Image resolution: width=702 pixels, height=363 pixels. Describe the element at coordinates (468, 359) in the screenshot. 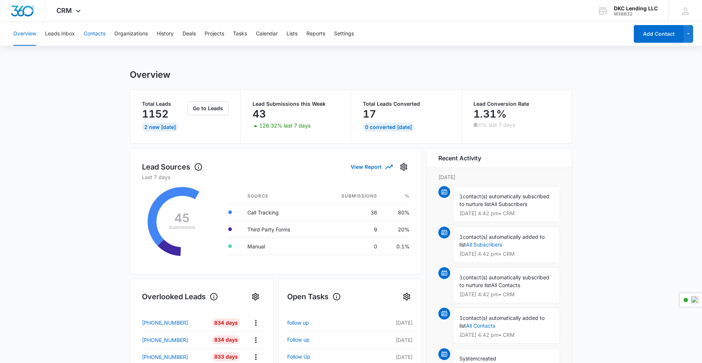

I see `span: System` at that location.